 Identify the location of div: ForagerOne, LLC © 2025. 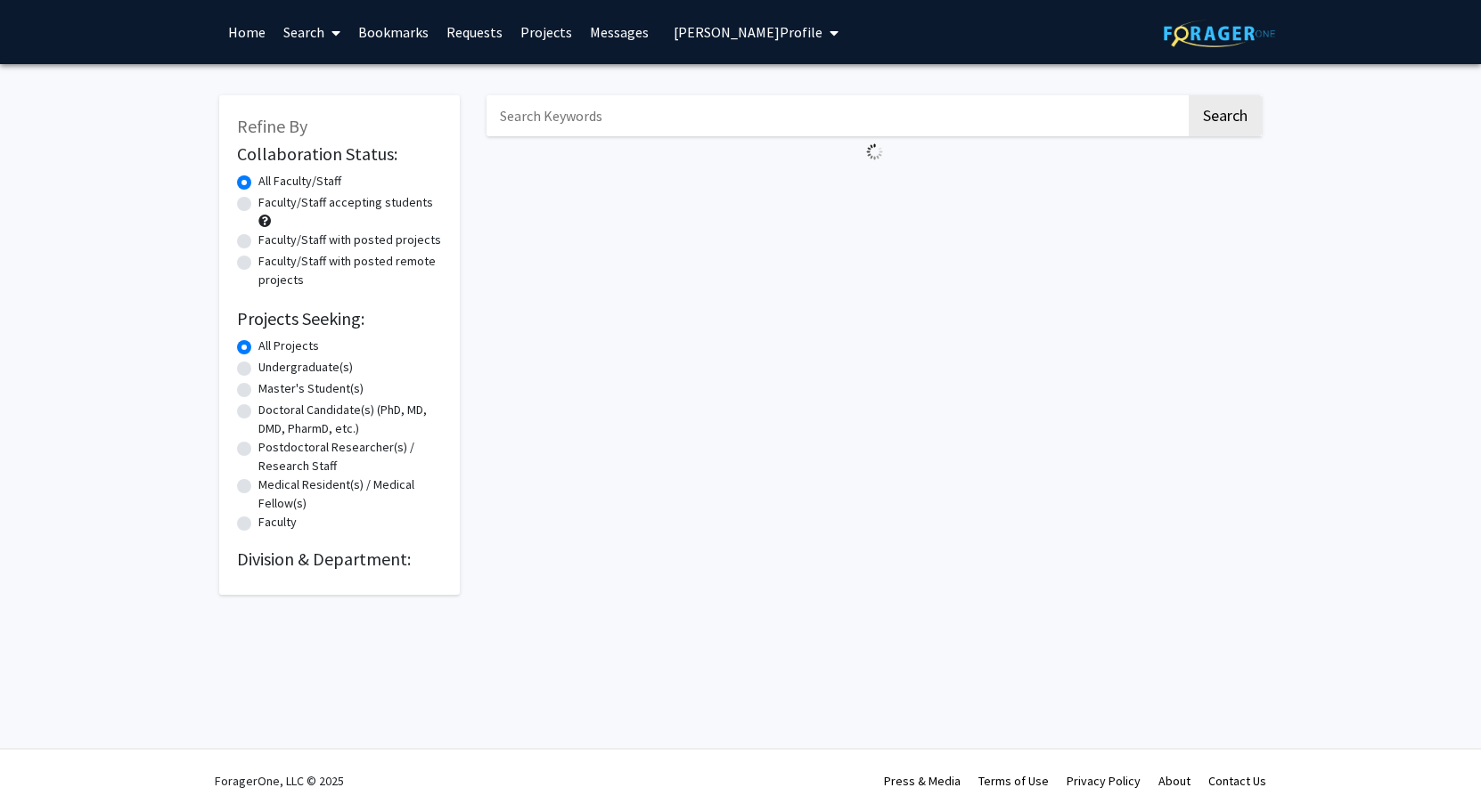
(279, 781).